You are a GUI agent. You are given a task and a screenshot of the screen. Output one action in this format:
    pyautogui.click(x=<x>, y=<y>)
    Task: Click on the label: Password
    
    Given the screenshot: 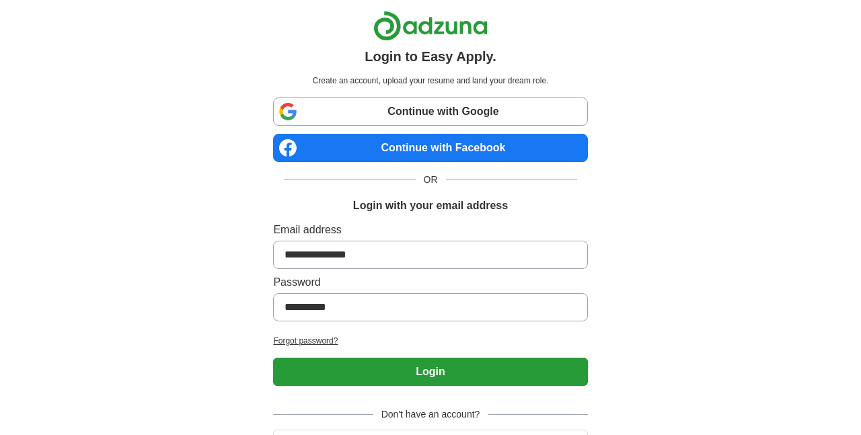 What is the action you would take?
    pyautogui.click(x=430, y=282)
    